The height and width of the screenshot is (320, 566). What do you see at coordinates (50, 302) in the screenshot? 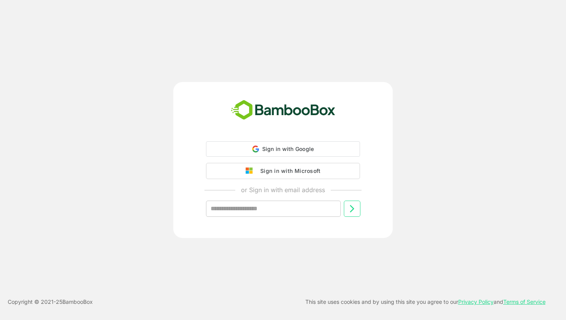
I see `p: Copyright © 2021- 25 BambooBox` at bounding box center [50, 302].